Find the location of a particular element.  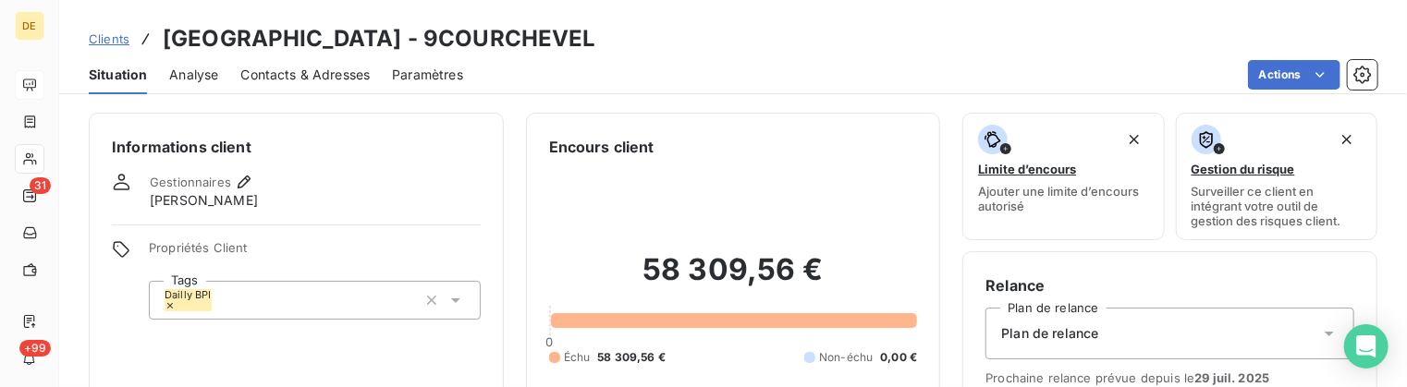

a: 31 is located at coordinates (29, 196).